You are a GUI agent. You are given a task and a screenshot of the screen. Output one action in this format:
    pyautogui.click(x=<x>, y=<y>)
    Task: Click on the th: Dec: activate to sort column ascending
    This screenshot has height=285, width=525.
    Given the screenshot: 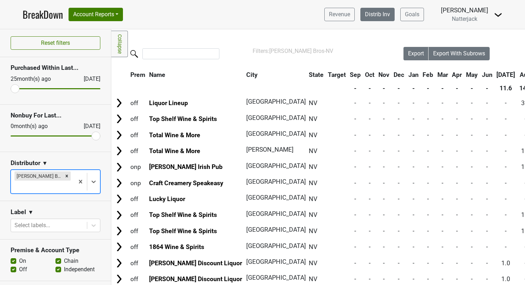 What is the action you would take?
    pyautogui.click(x=399, y=75)
    